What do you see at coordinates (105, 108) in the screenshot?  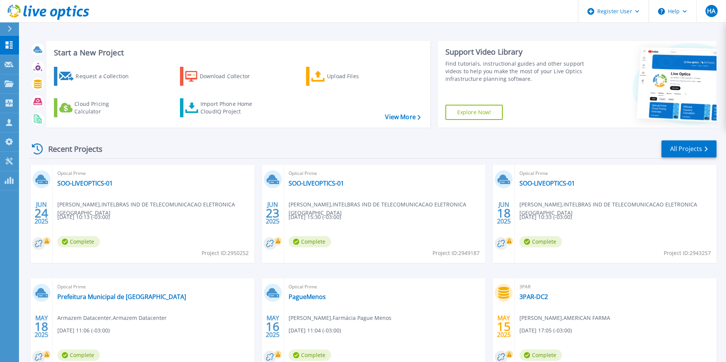 I see `div: Cloud Pricing Calculator` at bounding box center [105, 108].